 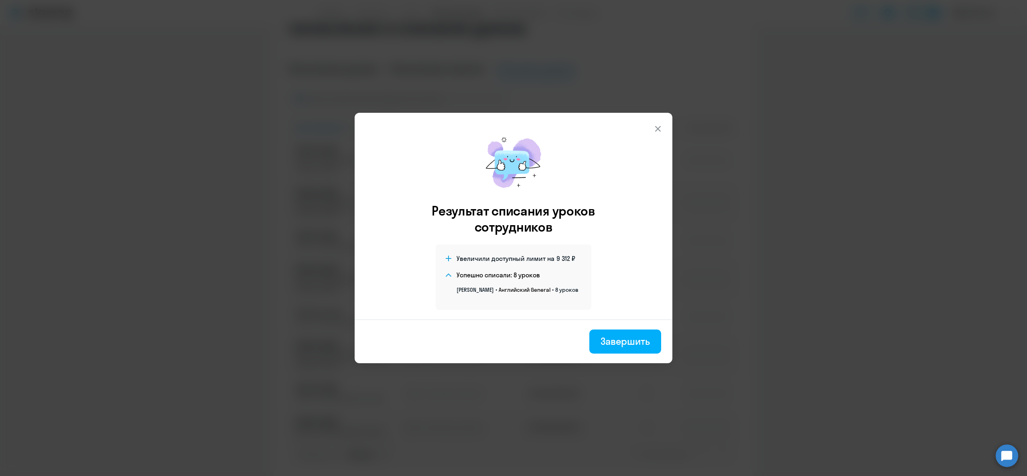 I want to click on span: 8 уроков, so click(x=567, y=290).